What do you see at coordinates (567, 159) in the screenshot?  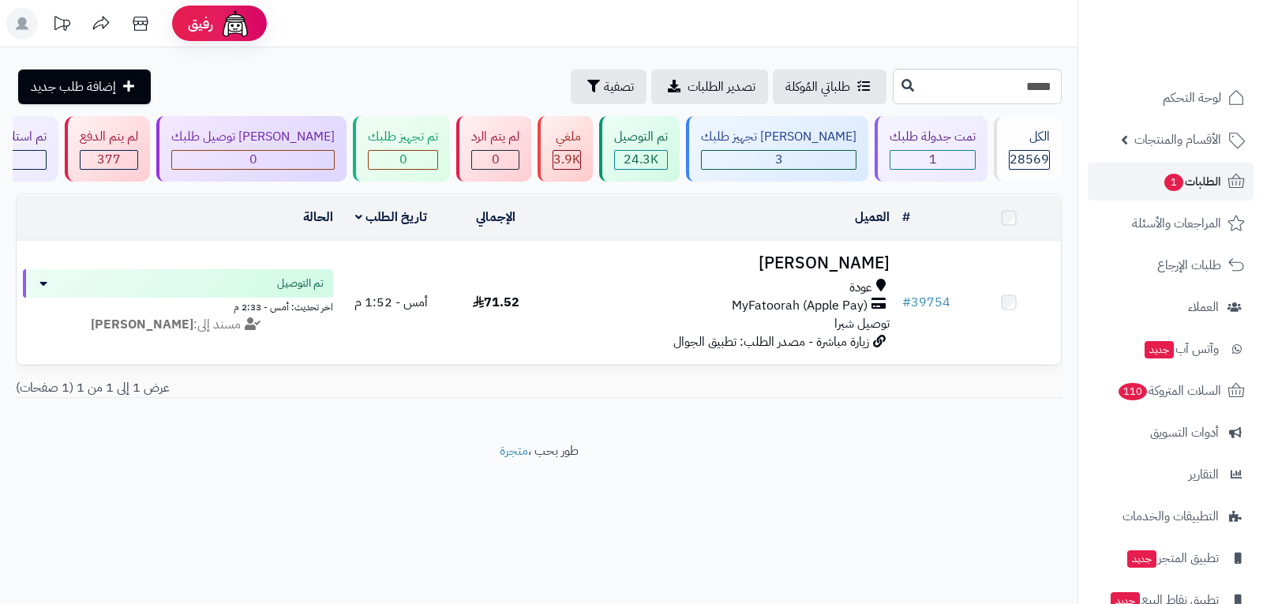 I see `span: 3.9K` at bounding box center [567, 159].